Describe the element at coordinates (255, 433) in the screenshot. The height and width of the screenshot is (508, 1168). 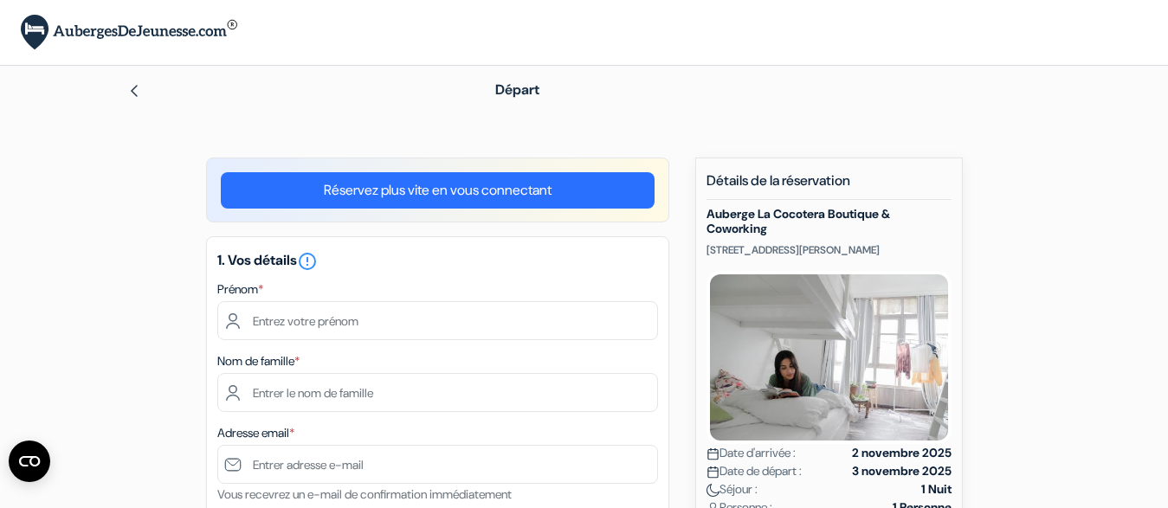
I see `label: Adresse email` at that location.